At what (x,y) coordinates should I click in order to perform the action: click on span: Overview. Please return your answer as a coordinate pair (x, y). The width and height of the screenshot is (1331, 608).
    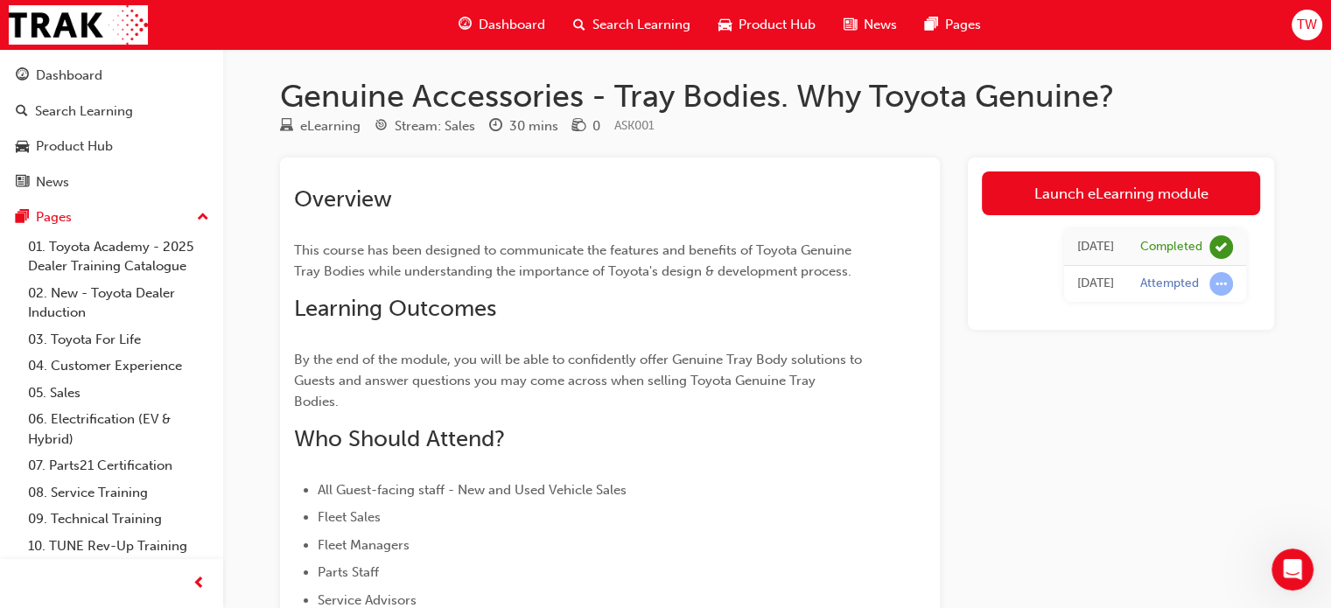
    Looking at the image, I should click on (343, 199).